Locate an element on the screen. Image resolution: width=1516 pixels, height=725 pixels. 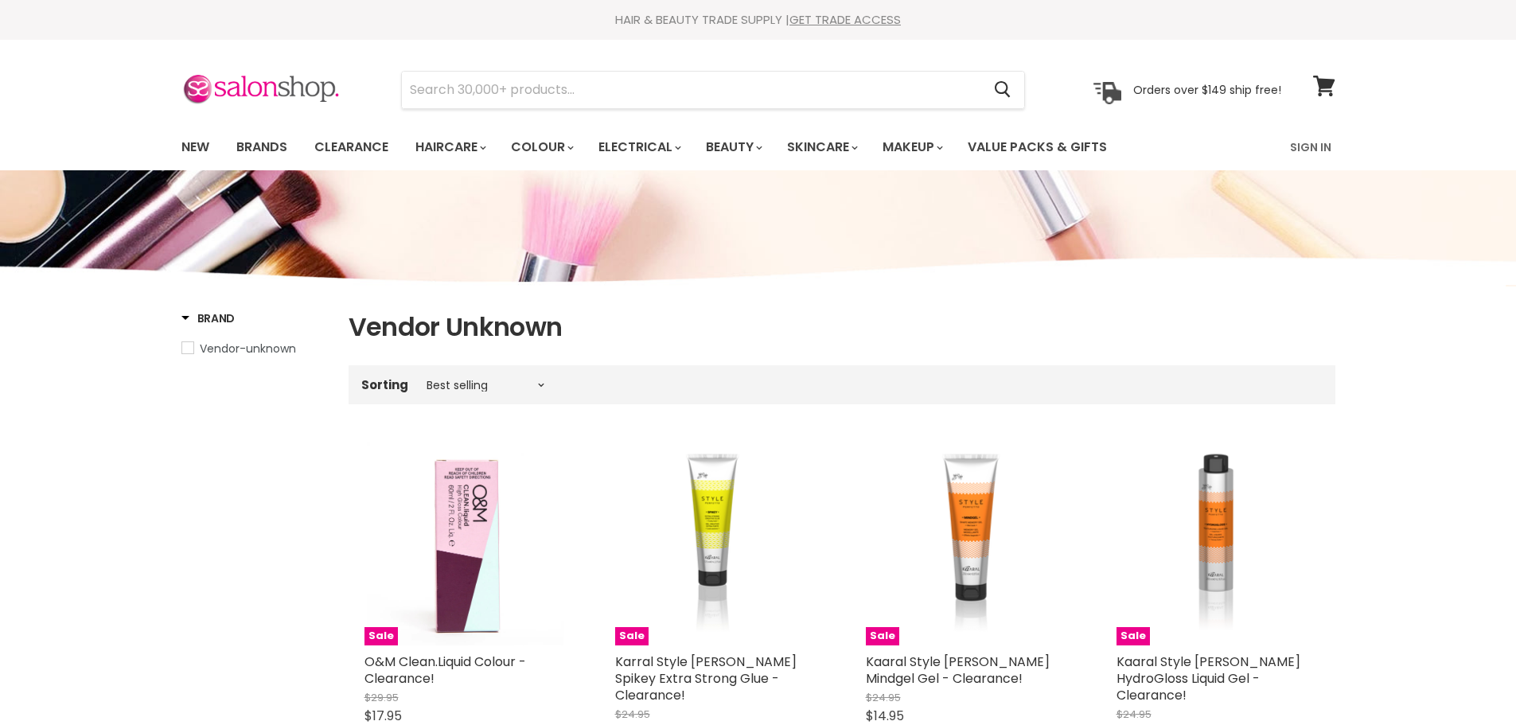
span: Vendor-unknown is located at coordinates (248, 349).